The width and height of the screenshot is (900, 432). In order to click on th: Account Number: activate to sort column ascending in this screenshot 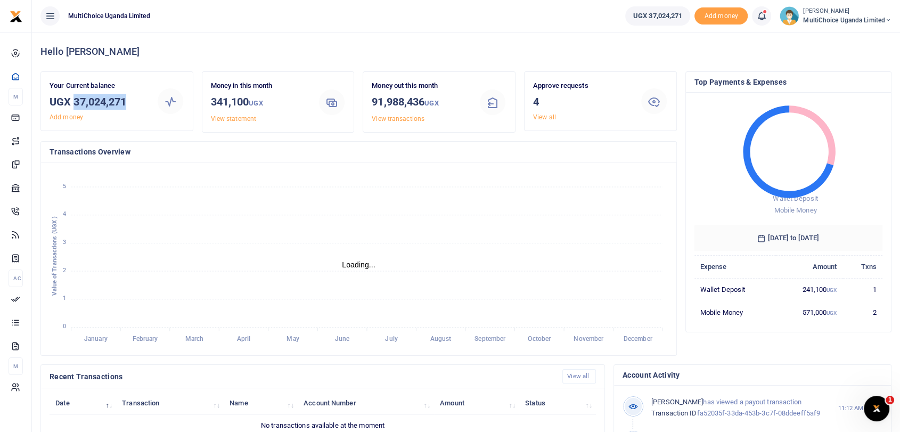, I will do `click(366, 403)`.